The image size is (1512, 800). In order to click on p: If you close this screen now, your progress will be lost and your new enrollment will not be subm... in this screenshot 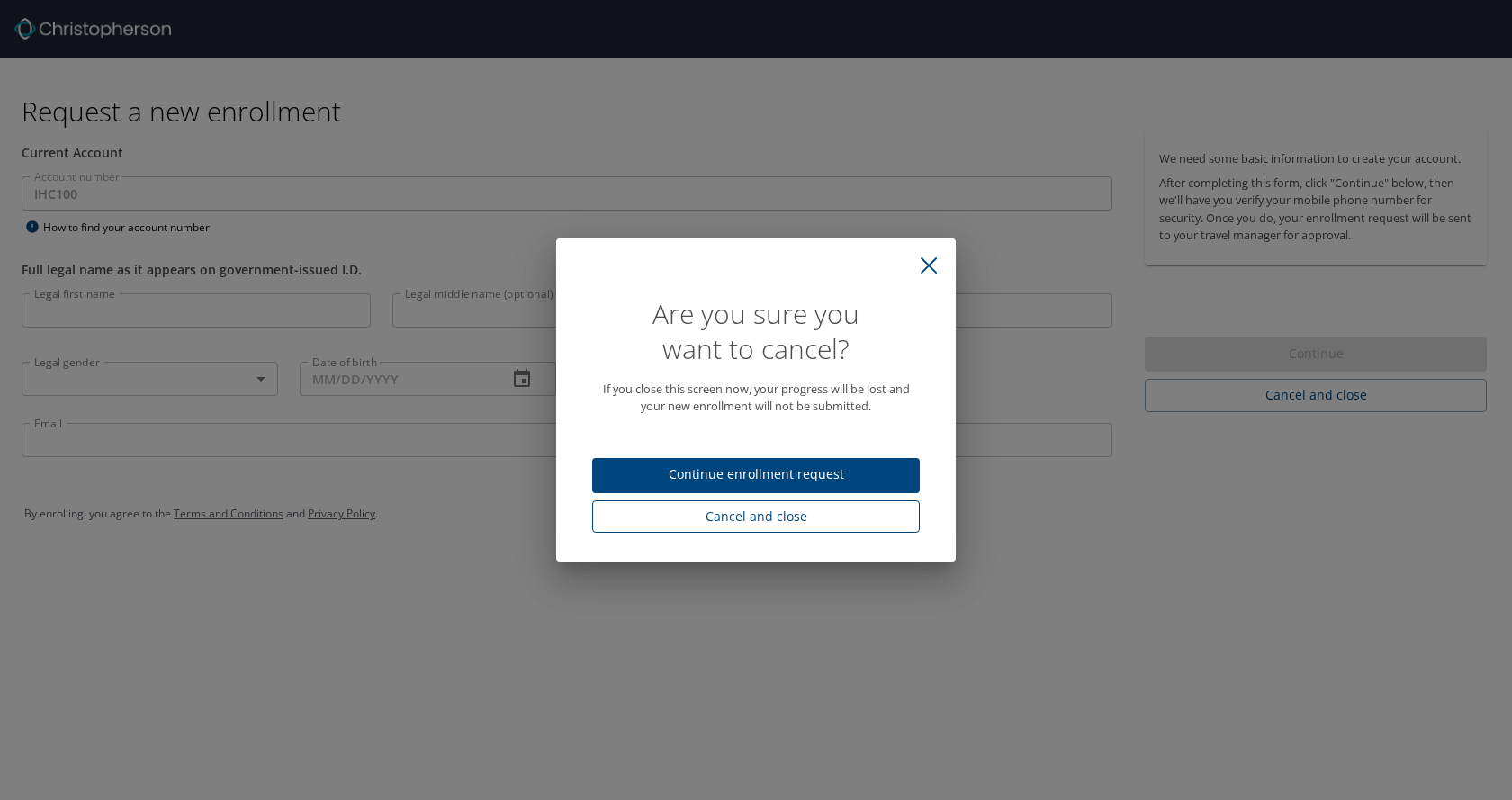, I will do `click(756, 398)`.